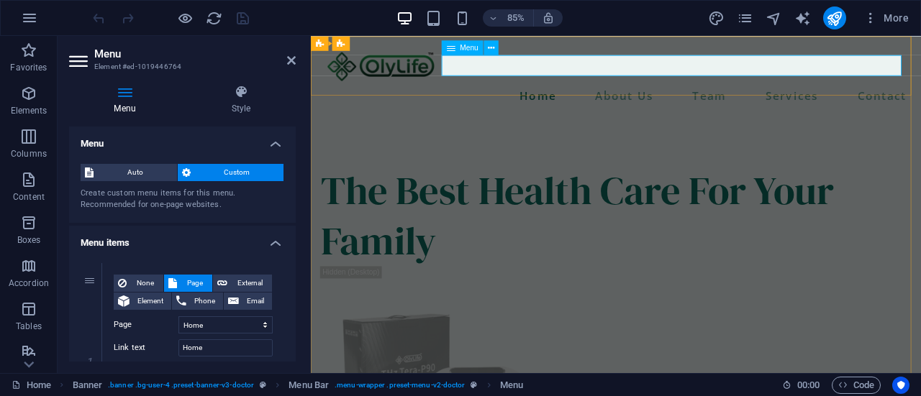 This screenshot has height=396, width=921. I want to click on button: pages, so click(745, 18).